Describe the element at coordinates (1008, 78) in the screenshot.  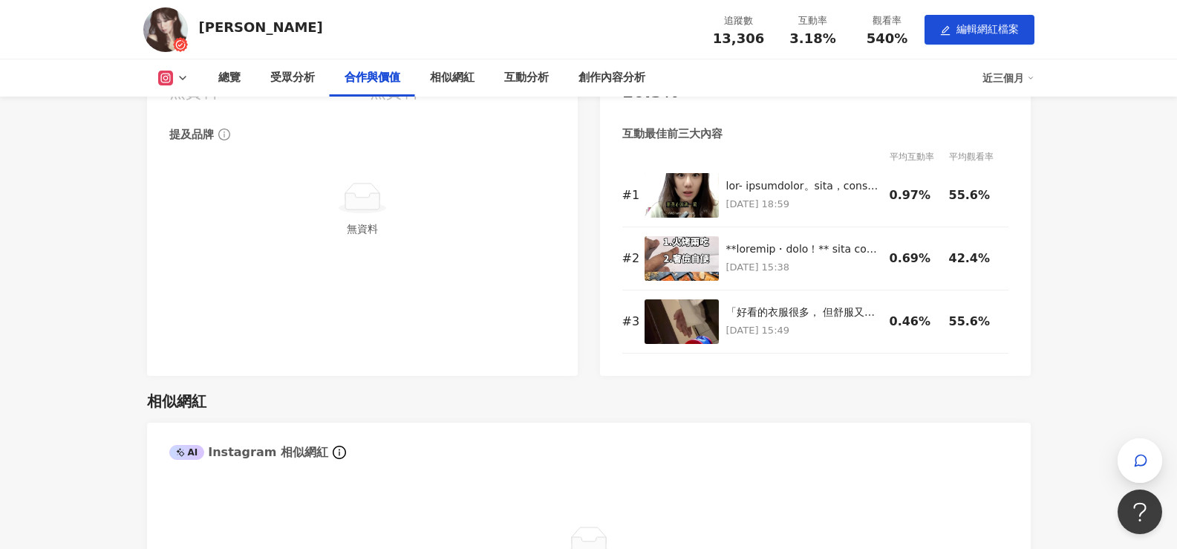
I see `div: 近三個月` at that location.